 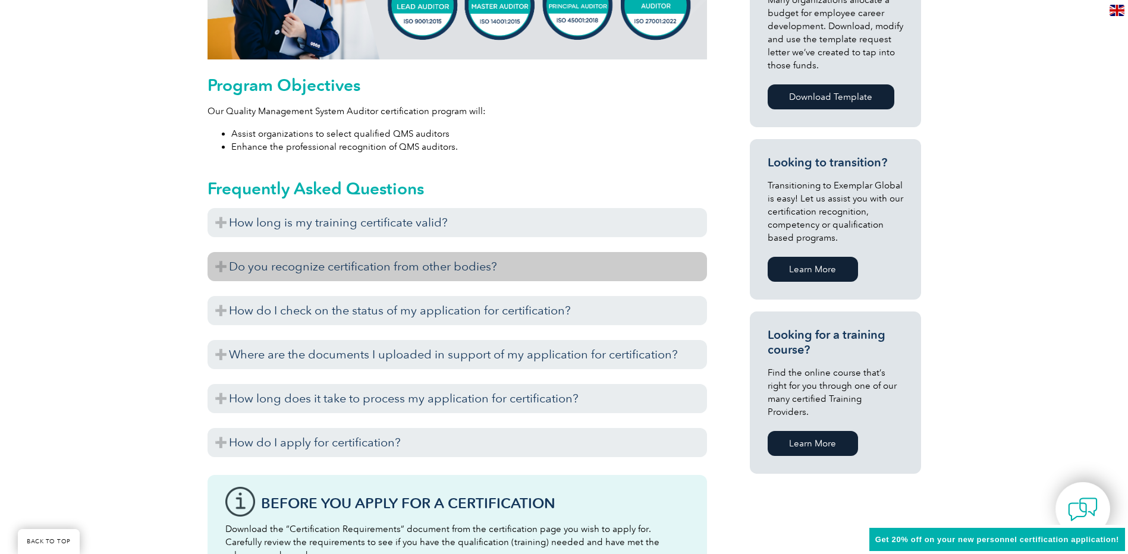 What do you see at coordinates (1083, 510) in the screenshot?
I see `img: contact-chat.png` at bounding box center [1083, 510].